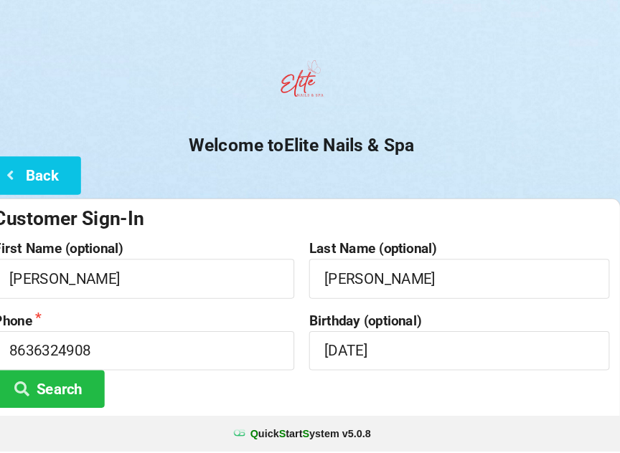 This screenshot has width=620, height=453. I want to click on input: First Name, so click(156, 285).